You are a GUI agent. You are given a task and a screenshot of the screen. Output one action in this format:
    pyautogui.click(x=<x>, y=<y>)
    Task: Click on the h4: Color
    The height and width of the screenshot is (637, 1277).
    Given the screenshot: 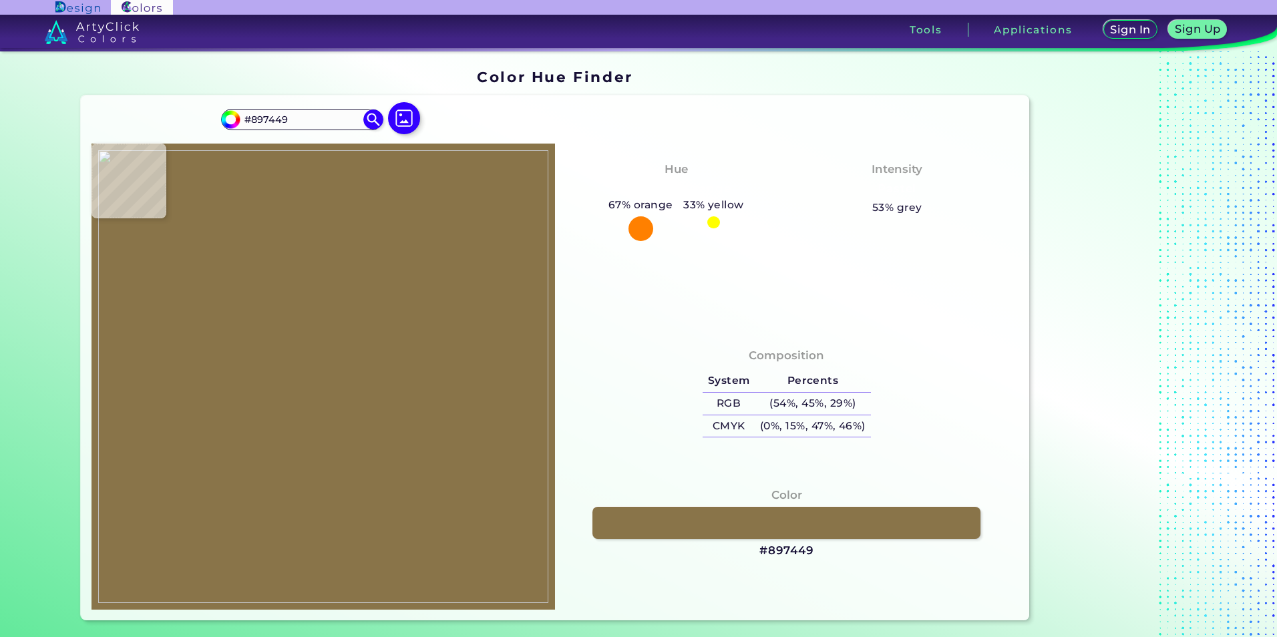 What is the action you would take?
    pyautogui.click(x=787, y=495)
    